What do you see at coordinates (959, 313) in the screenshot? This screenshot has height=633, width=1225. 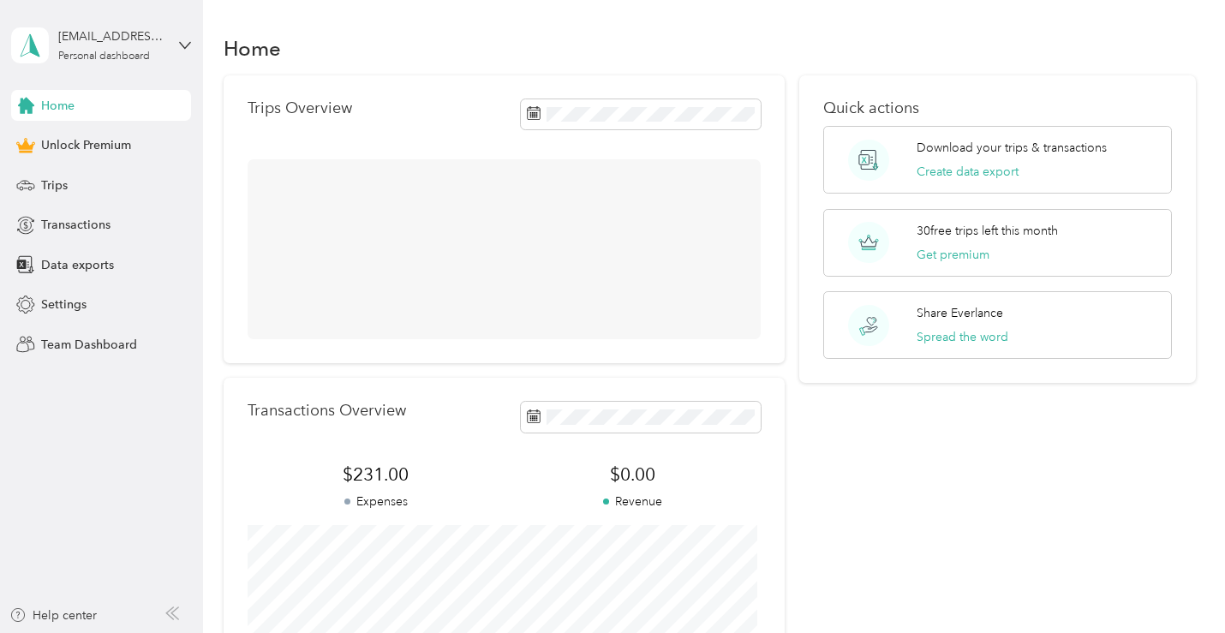 I see `p: Share Everlance` at bounding box center [959, 313].